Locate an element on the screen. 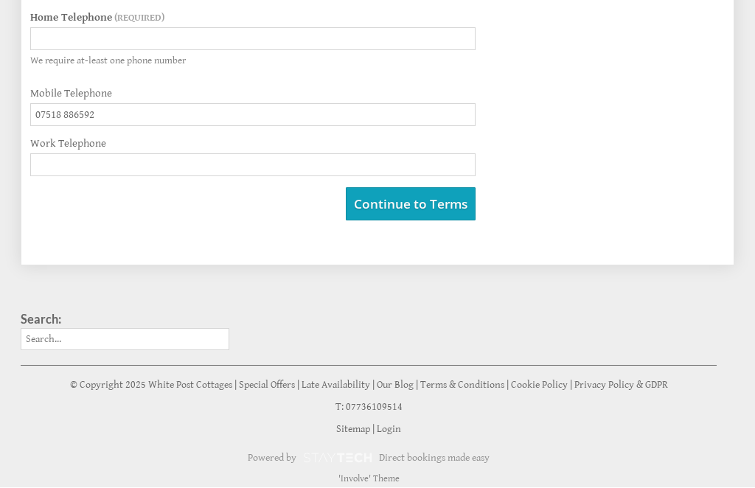 The image size is (755, 488). a: Powered byDirect bookings made easy is located at coordinates (369, 459).